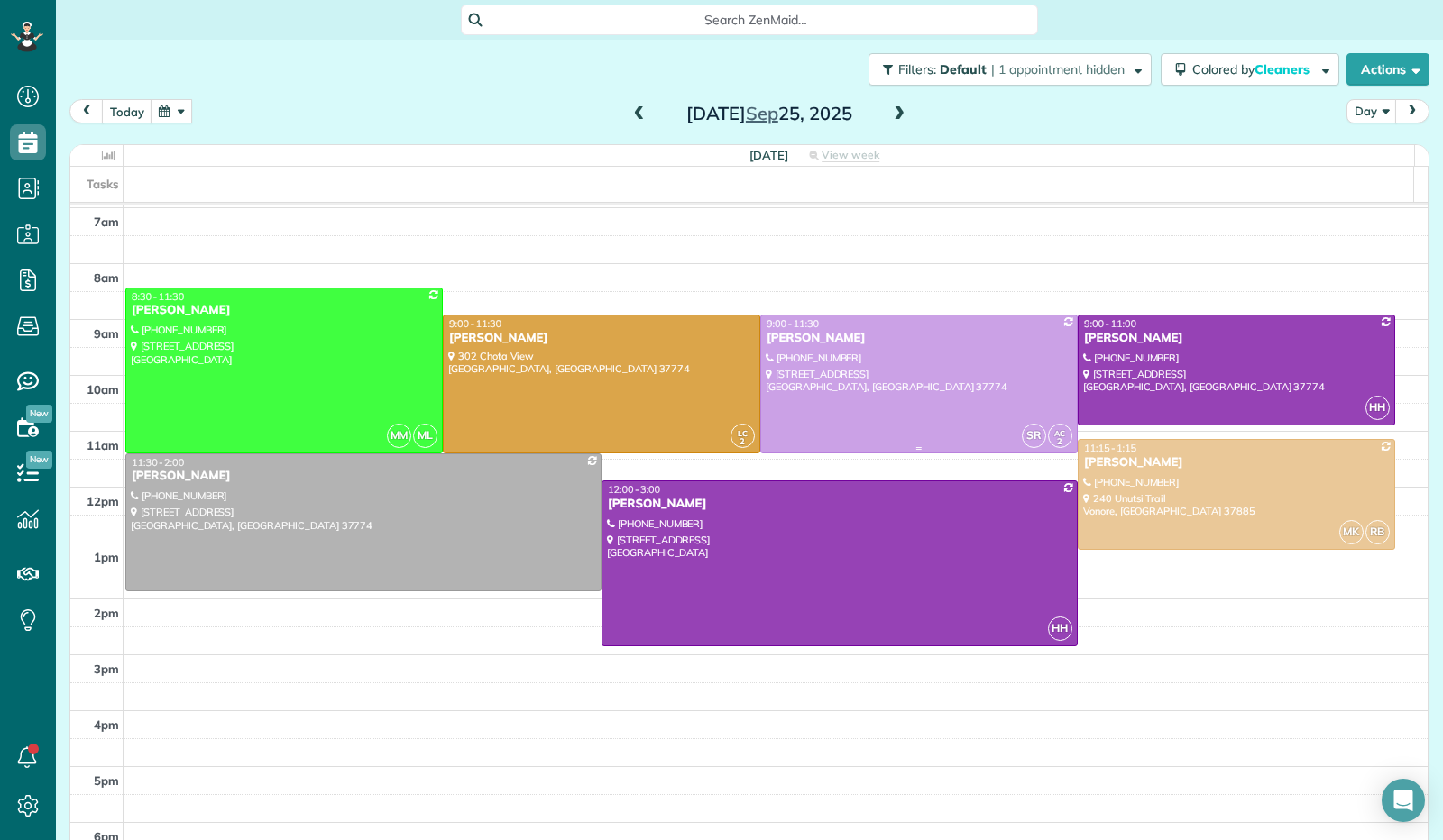  I want to click on span: Filters:, so click(917, 69).